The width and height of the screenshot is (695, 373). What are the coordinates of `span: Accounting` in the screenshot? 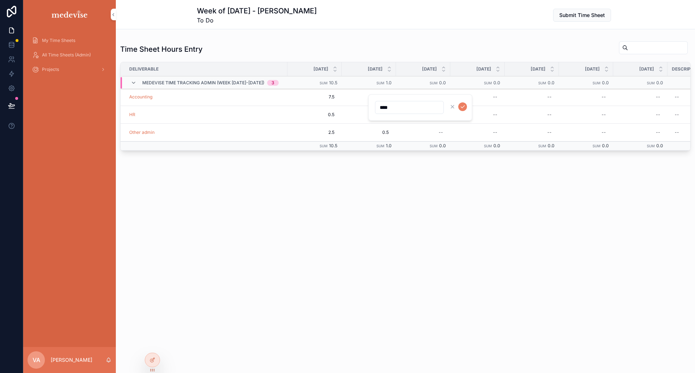 It's located at (141, 97).